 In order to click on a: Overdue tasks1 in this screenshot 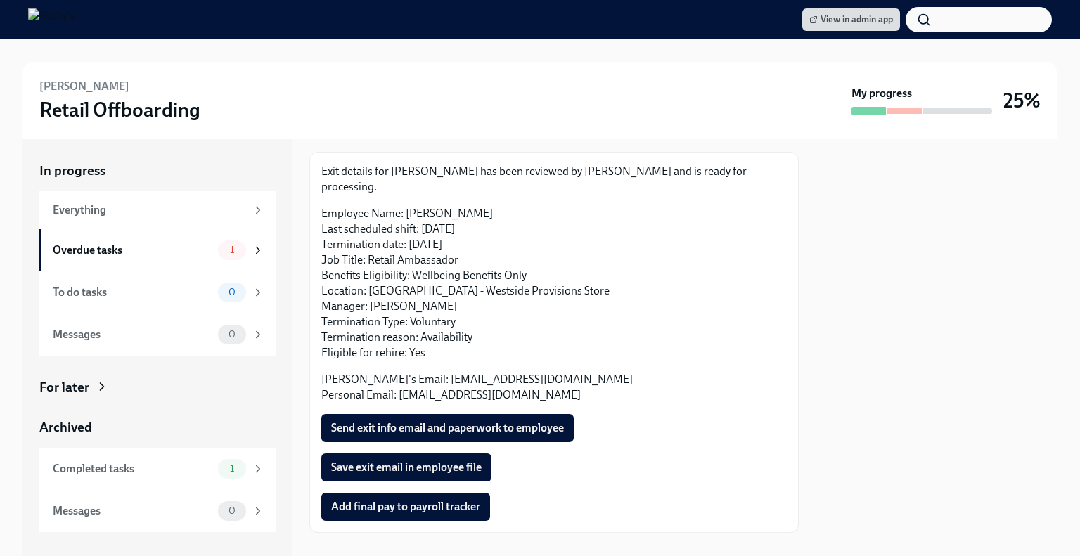, I will do `click(157, 250)`.